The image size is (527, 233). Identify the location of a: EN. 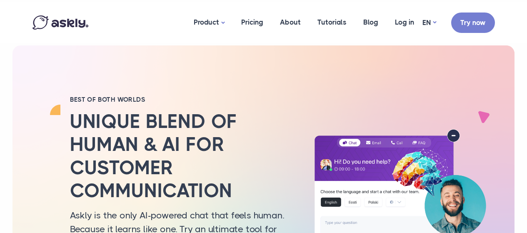
(429, 22).